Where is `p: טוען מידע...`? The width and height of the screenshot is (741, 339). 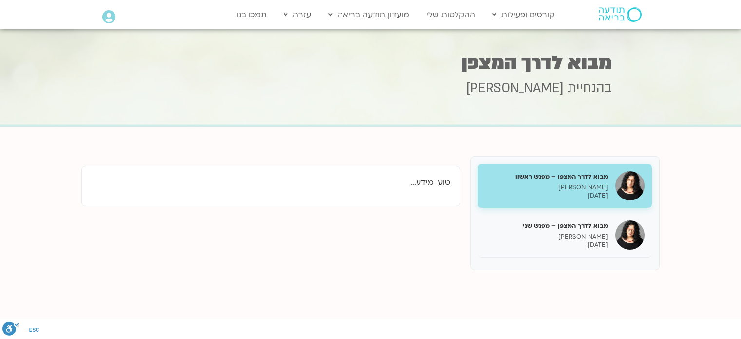
p: טוען מידע... is located at coordinates (271, 182).